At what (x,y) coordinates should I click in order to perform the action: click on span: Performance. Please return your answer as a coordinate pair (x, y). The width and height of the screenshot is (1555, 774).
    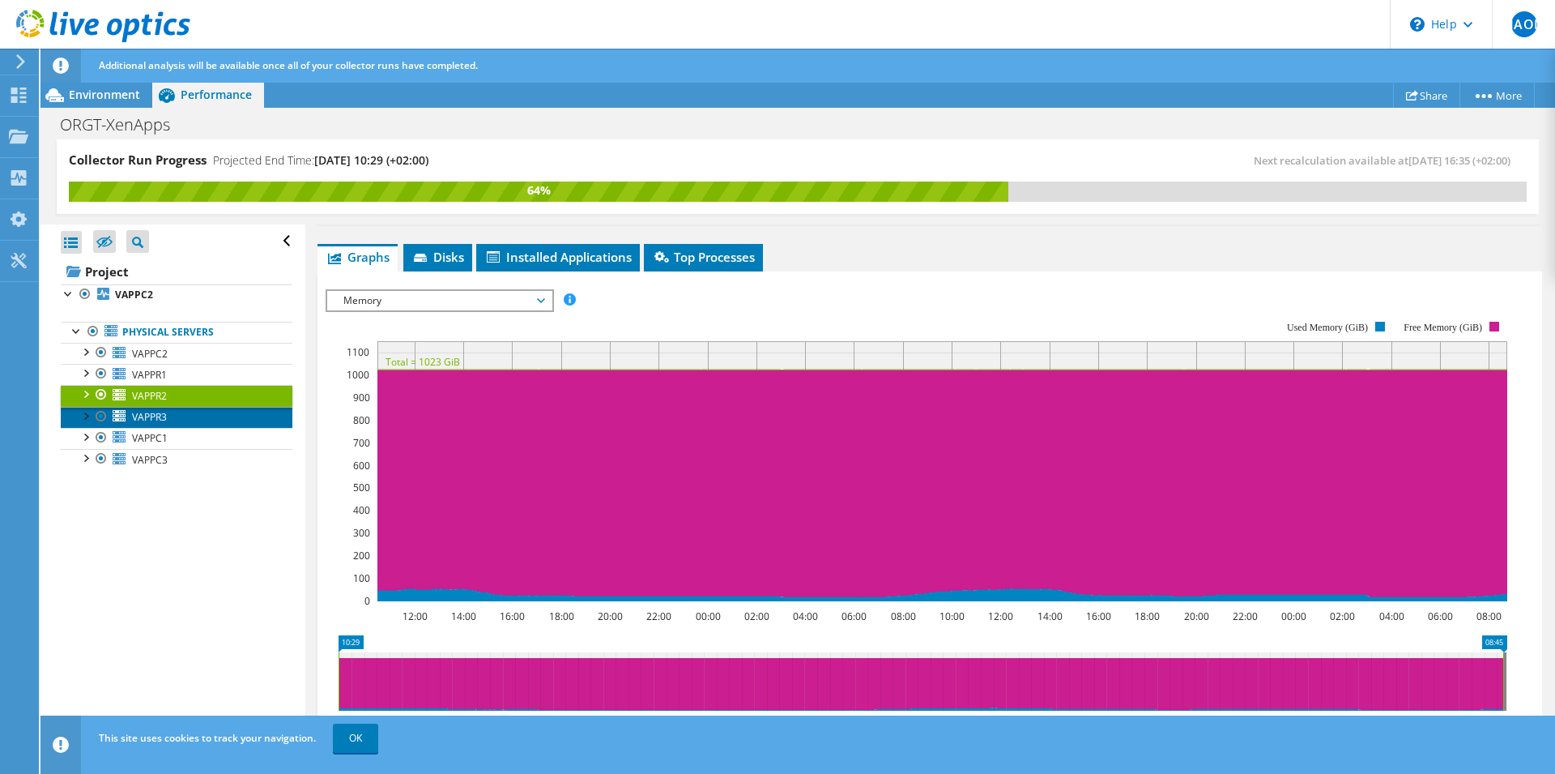
    Looking at the image, I should click on (216, 94).